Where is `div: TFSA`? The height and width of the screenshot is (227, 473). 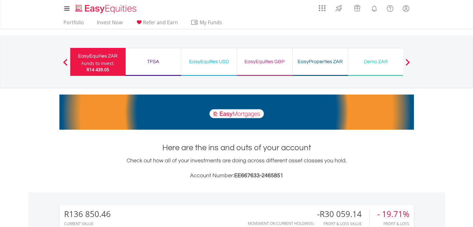
div: TFSA is located at coordinates (153, 62).